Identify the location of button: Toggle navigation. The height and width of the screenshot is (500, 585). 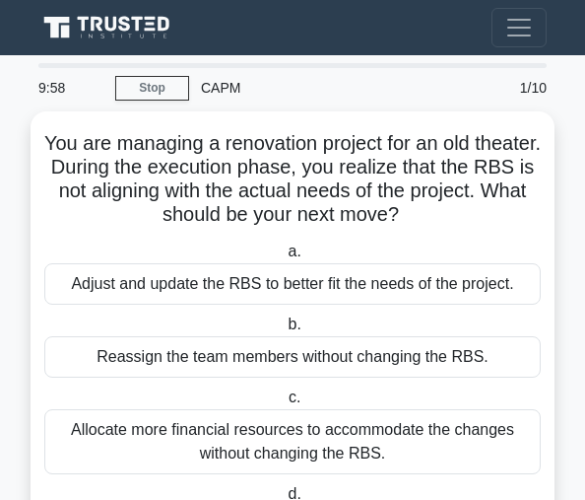
(519, 28).